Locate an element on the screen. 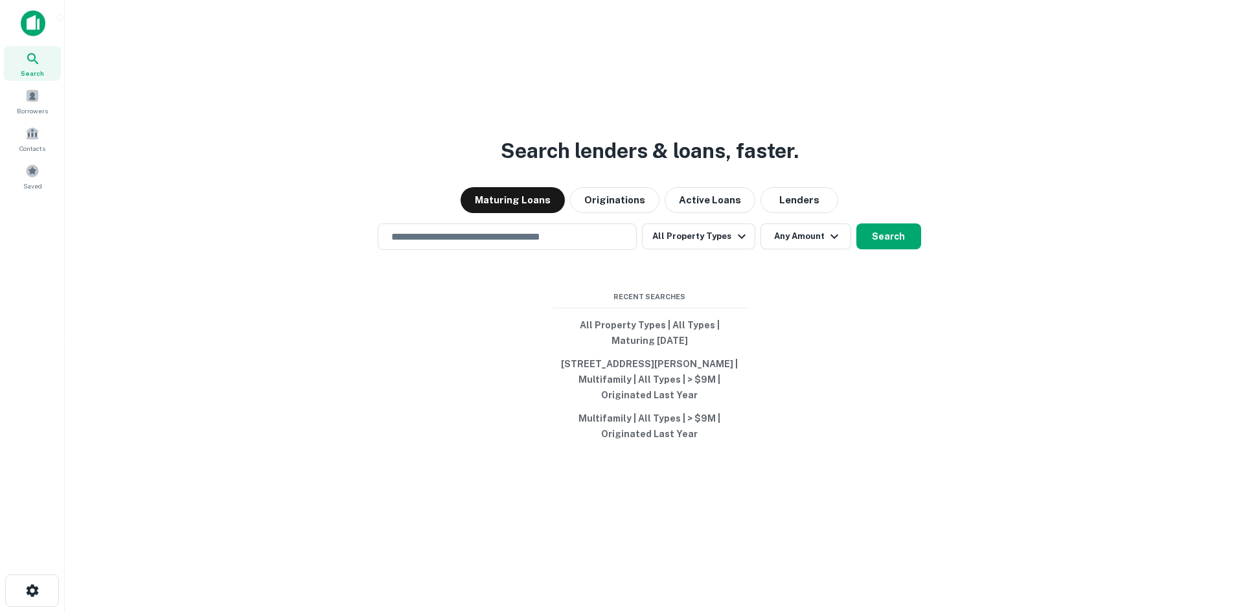 The height and width of the screenshot is (612, 1234). button: Originations is located at coordinates (615, 200).